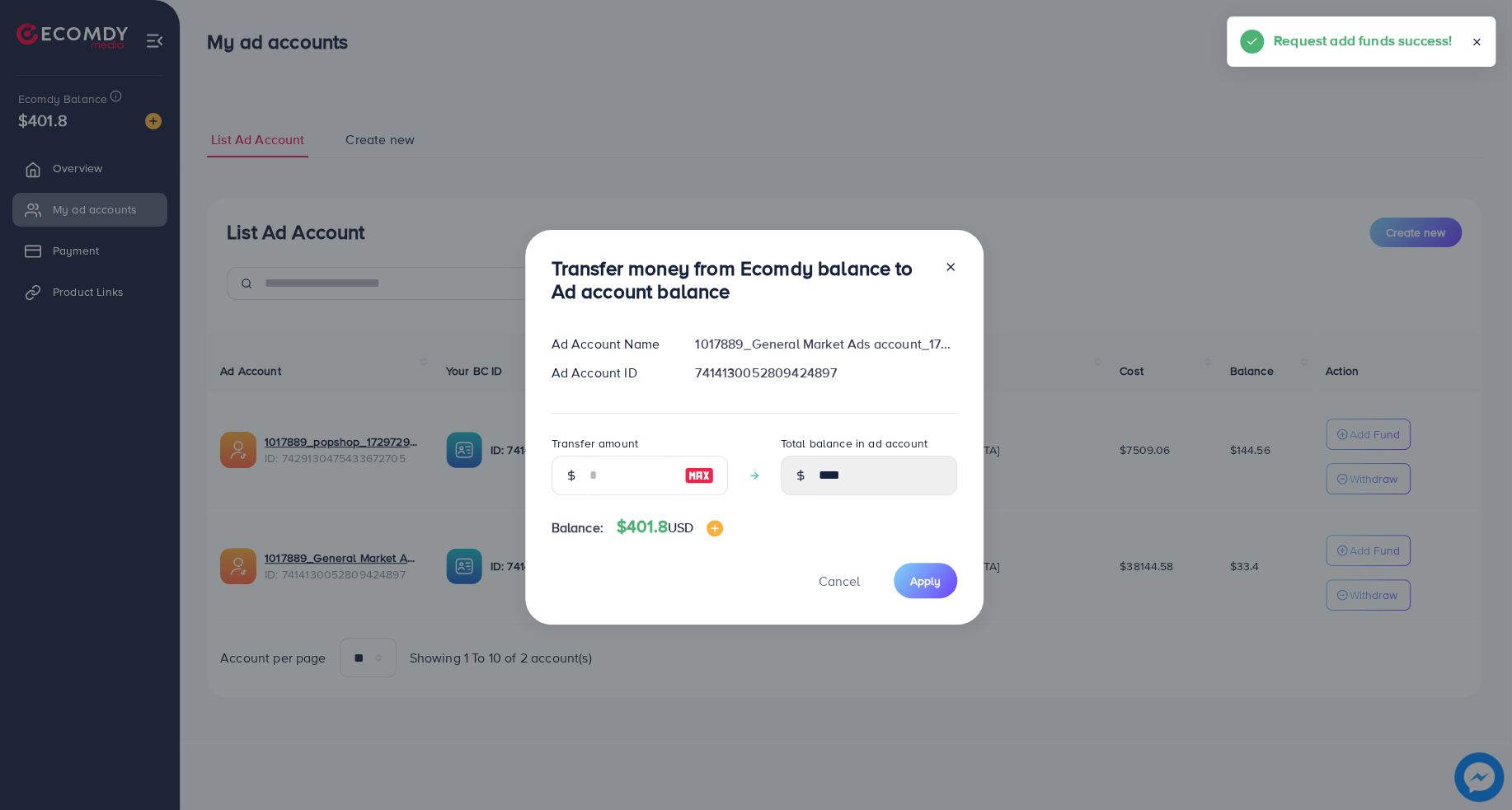  What do you see at coordinates (854, 443) in the screenshot?
I see `label: Total balance in ad account` at bounding box center [854, 443].